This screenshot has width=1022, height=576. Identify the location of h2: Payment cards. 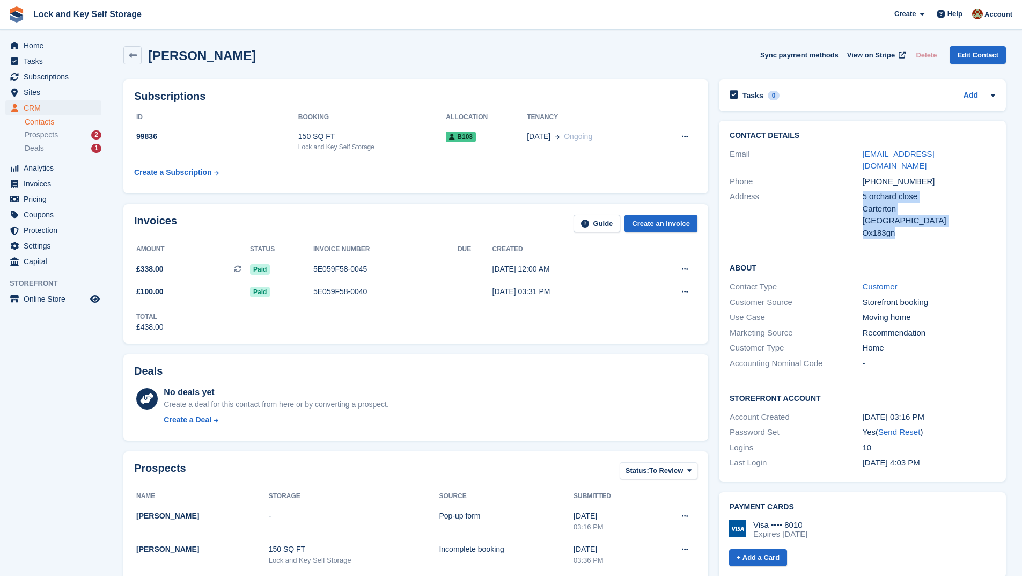
(862, 507).